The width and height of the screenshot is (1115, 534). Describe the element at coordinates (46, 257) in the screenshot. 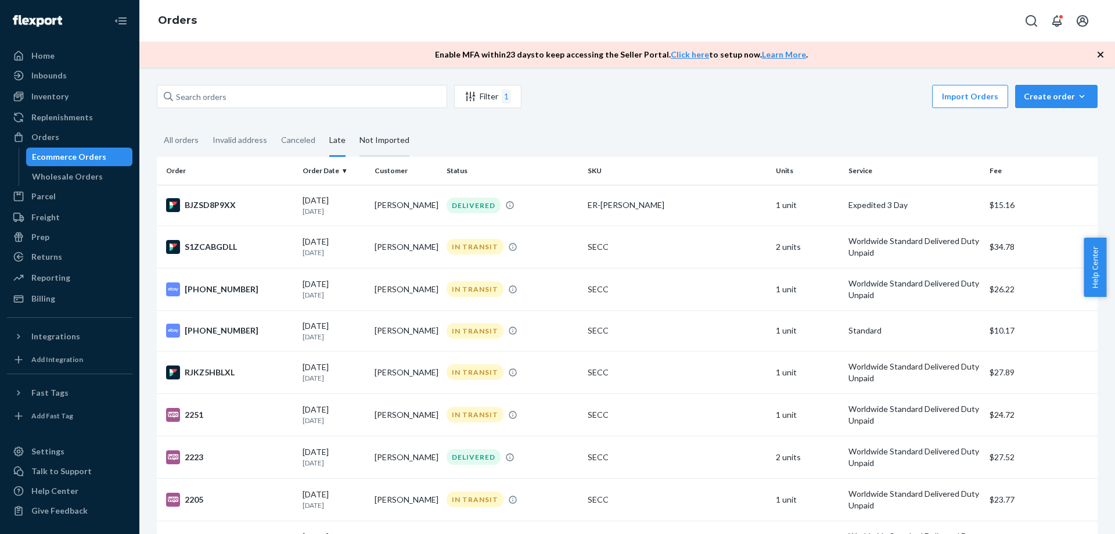

I see `div: Returns` at that location.